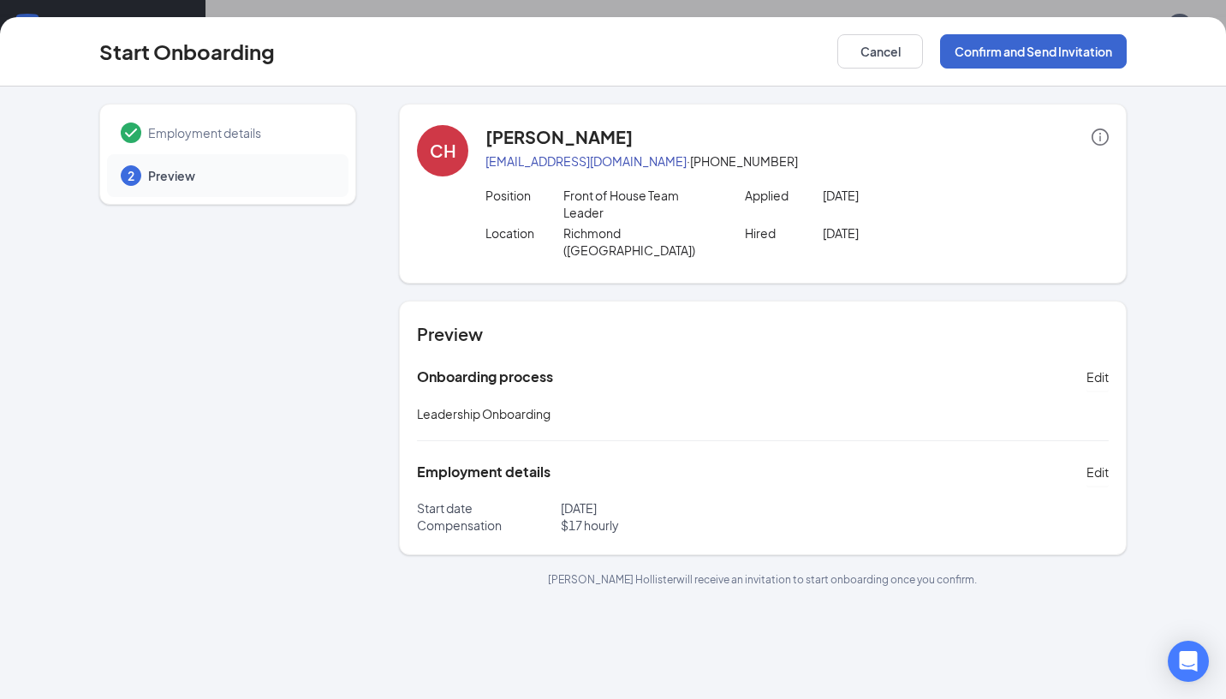  I want to click on p: Position, so click(524, 195).